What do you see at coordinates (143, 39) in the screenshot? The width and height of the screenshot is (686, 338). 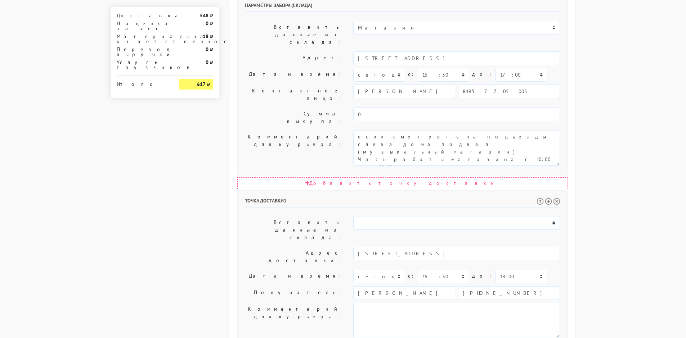 I see `div: Материальная ответственность` at bounding box center [143, 39].